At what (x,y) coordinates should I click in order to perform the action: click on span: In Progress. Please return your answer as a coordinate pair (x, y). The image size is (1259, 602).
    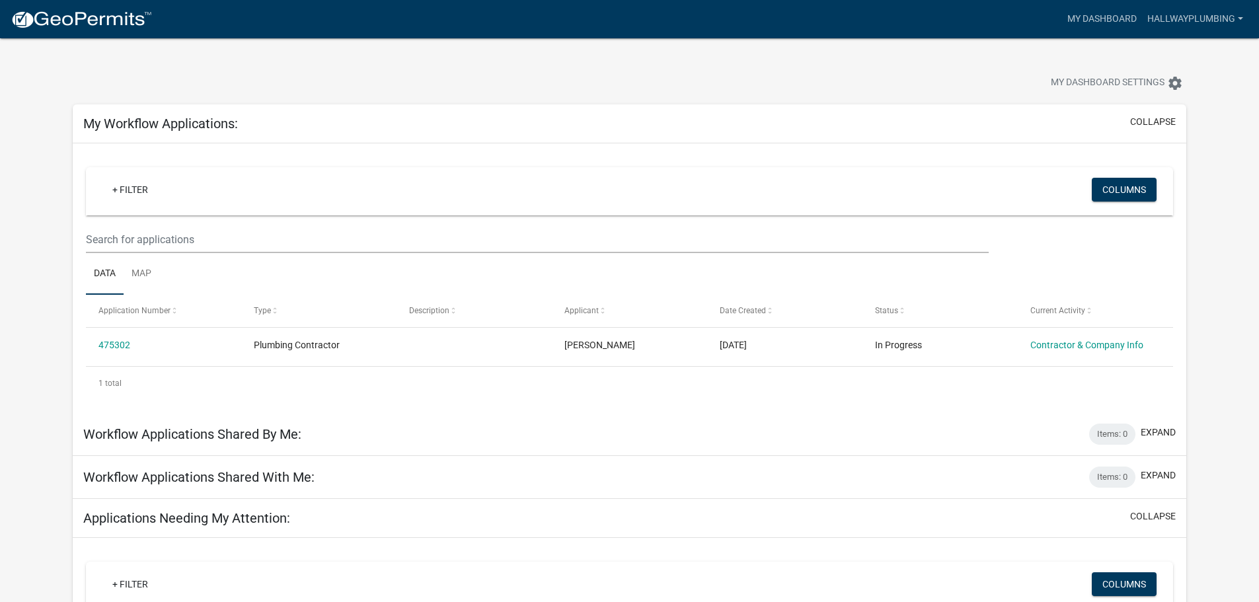
    Looking at the image, I should click on (898, 345).